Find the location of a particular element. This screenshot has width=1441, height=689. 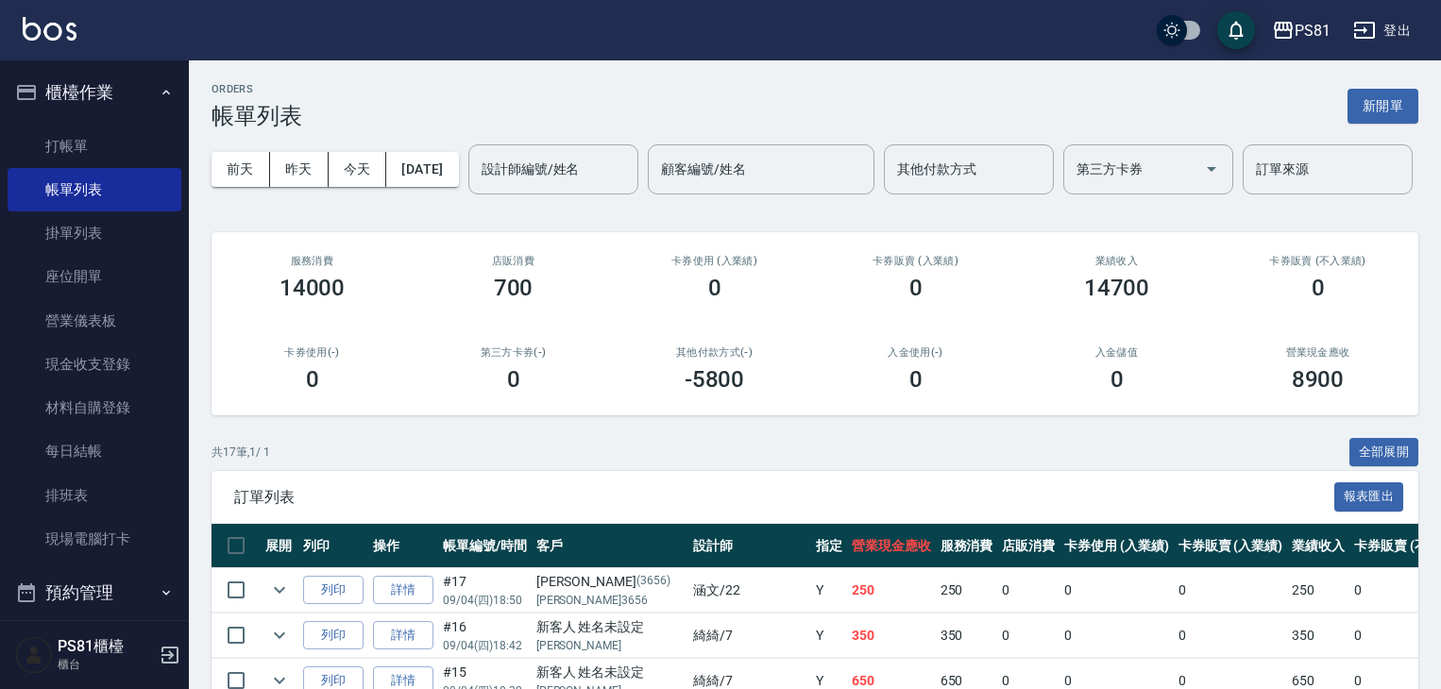

th: 卡券使用 (入業績) is located at coordinates (1116, 546).